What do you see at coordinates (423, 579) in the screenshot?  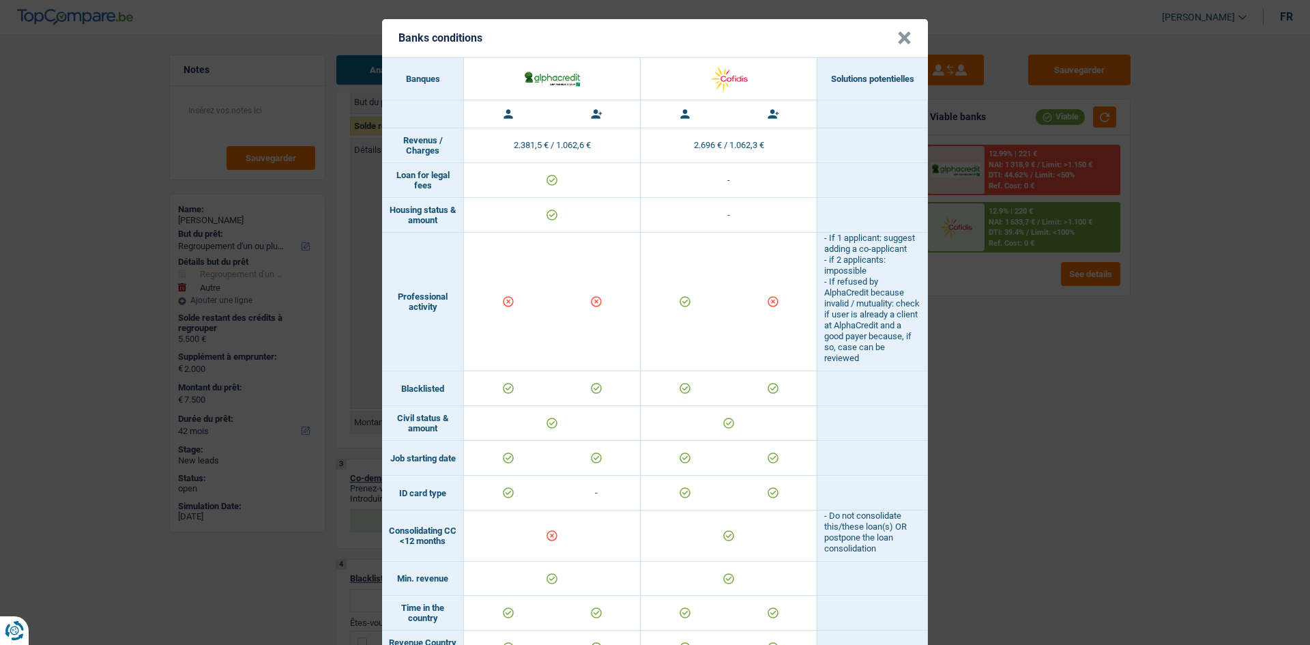 I see `td: Min. revenue` at bounding box center [423, 579].